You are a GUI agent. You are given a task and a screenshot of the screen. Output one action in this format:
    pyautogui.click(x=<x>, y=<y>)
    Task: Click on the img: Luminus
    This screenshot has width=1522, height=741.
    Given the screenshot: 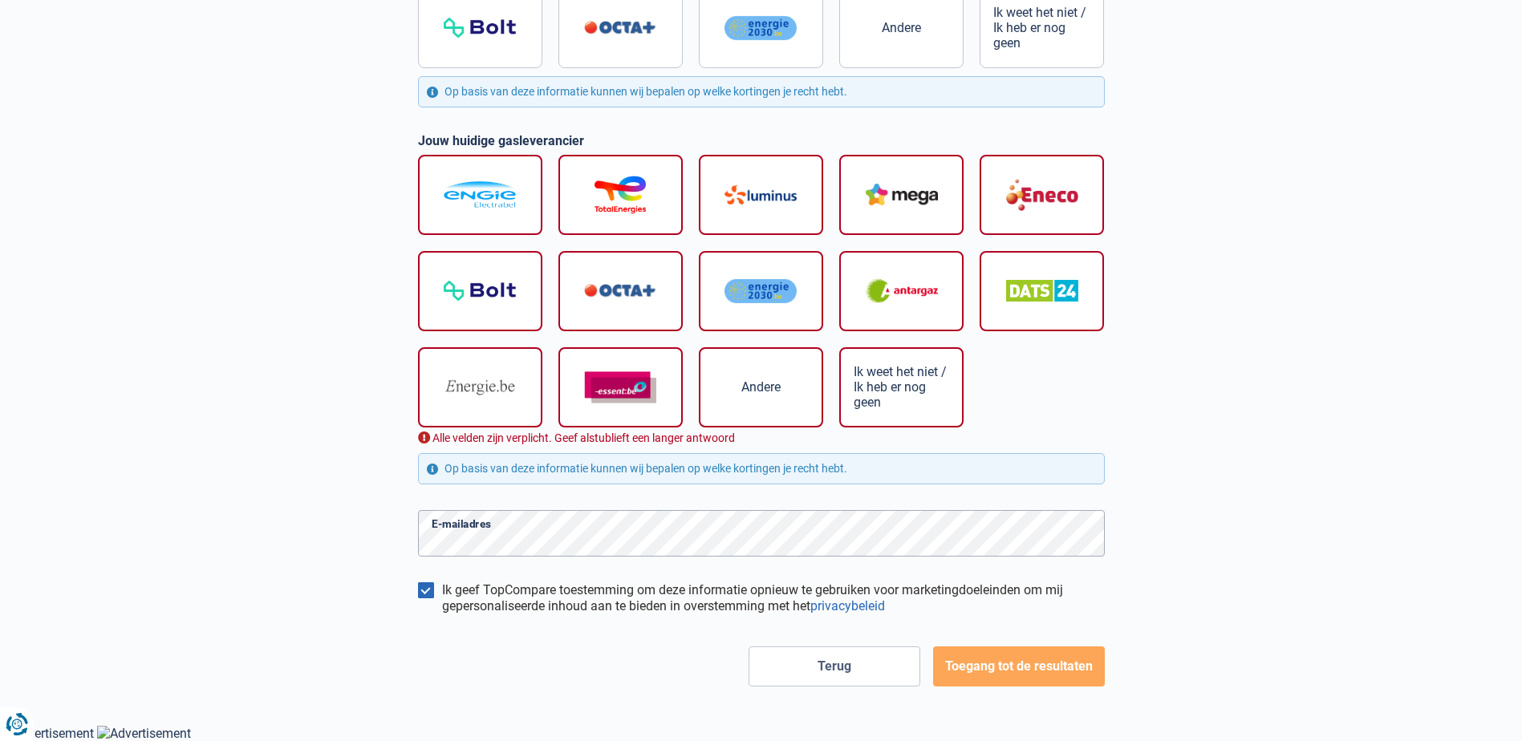 What is the action you would take?
    pyautogui.click(x=760, y=195)
    